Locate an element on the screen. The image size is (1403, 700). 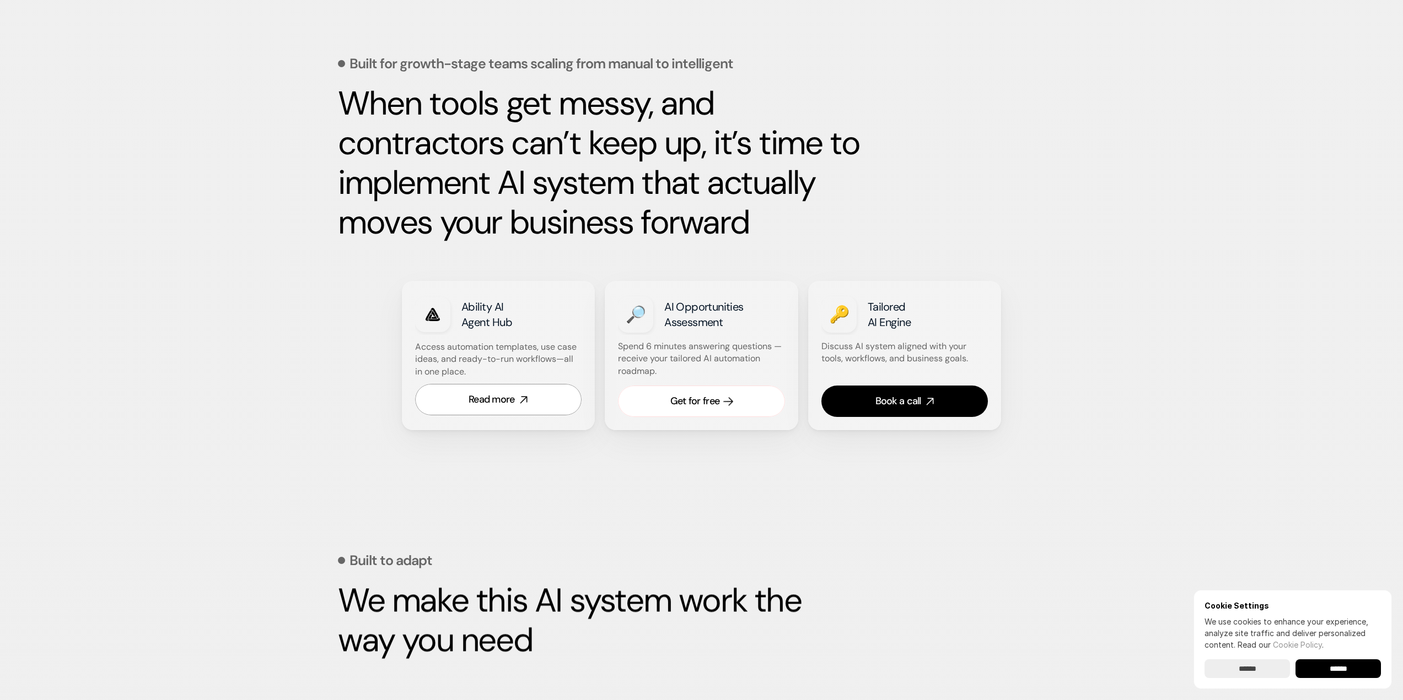
strong: Ability AI Agent Hub is located at coordinates (487, 315).